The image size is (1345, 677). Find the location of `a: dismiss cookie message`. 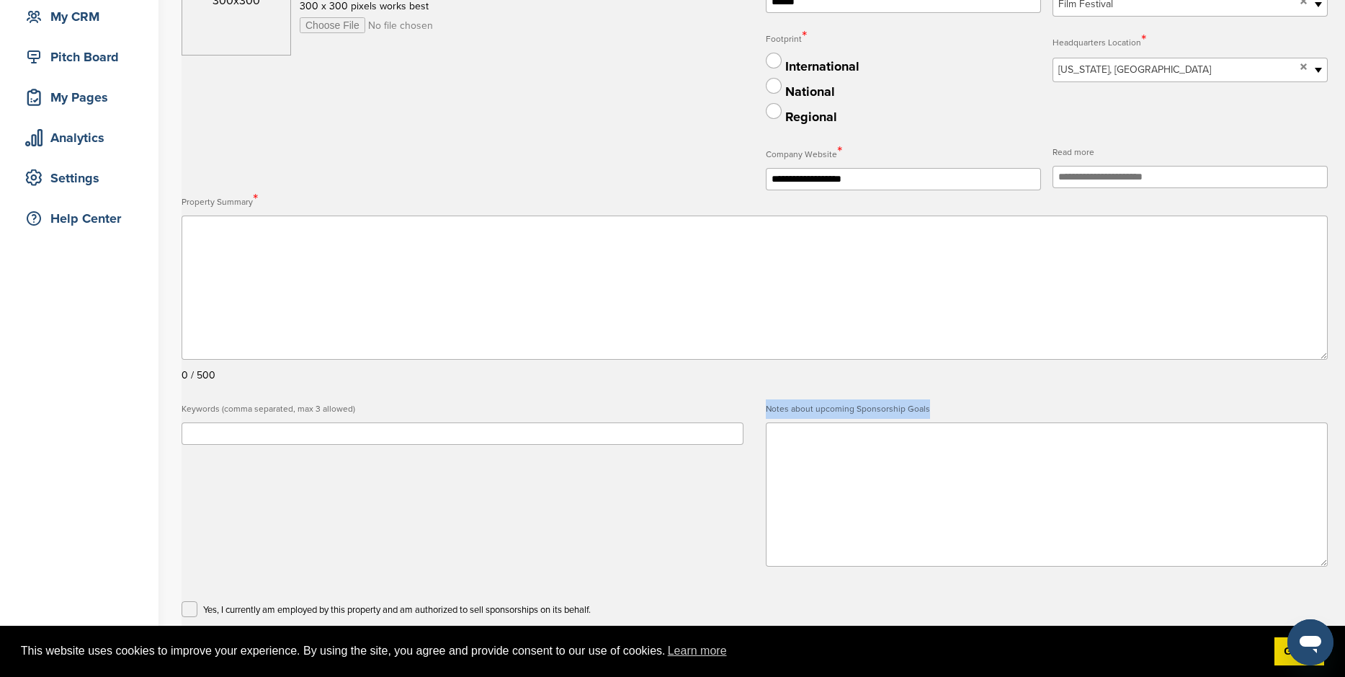

a: dismiss cookie message is located at coordinates (1299, 651).